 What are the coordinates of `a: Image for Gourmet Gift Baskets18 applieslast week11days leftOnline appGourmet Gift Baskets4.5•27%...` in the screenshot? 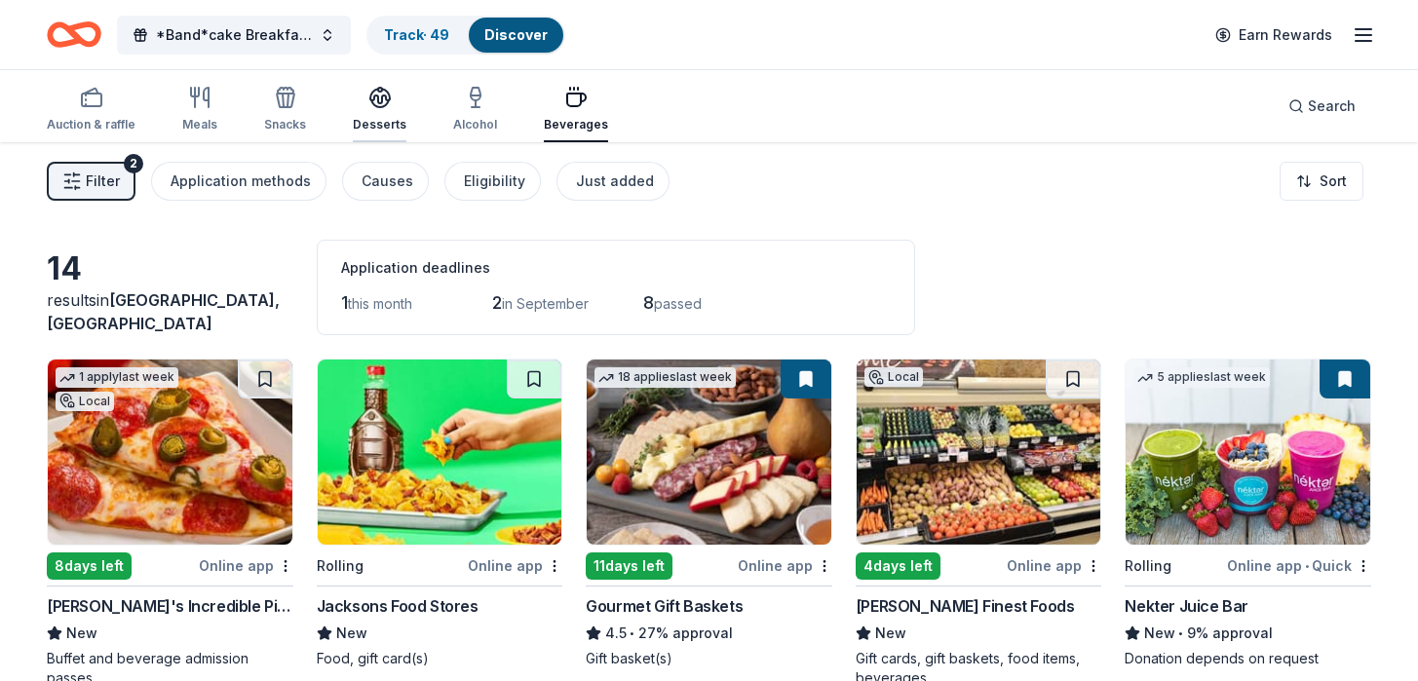 It's located at (708, 513).